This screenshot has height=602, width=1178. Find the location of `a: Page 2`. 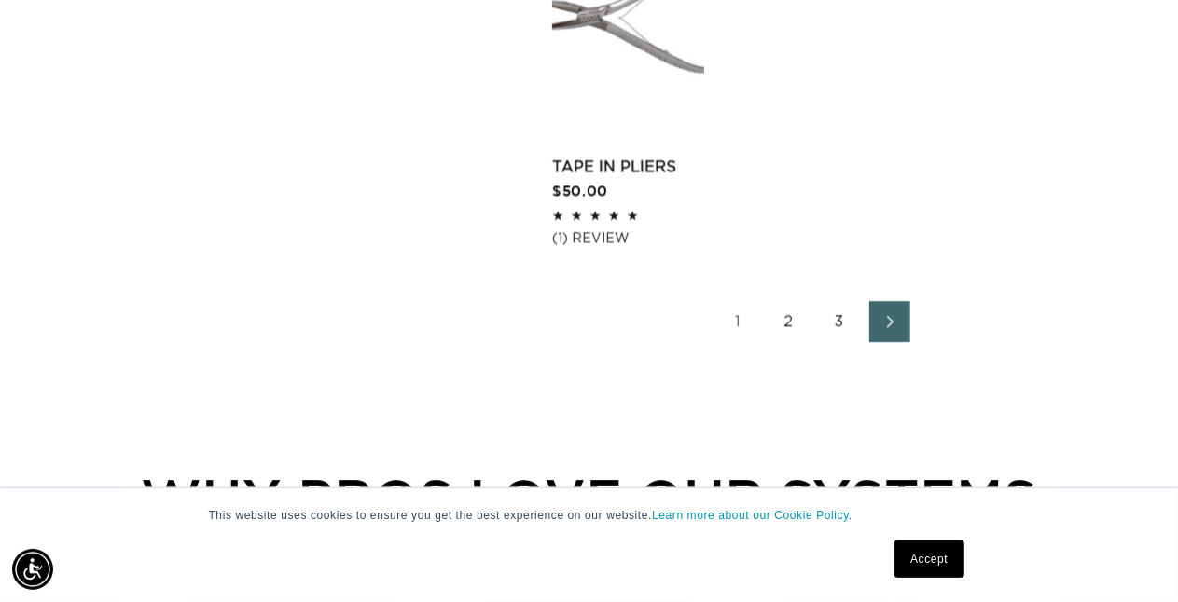

a: Page 2 is located at coordinates (789, 322).